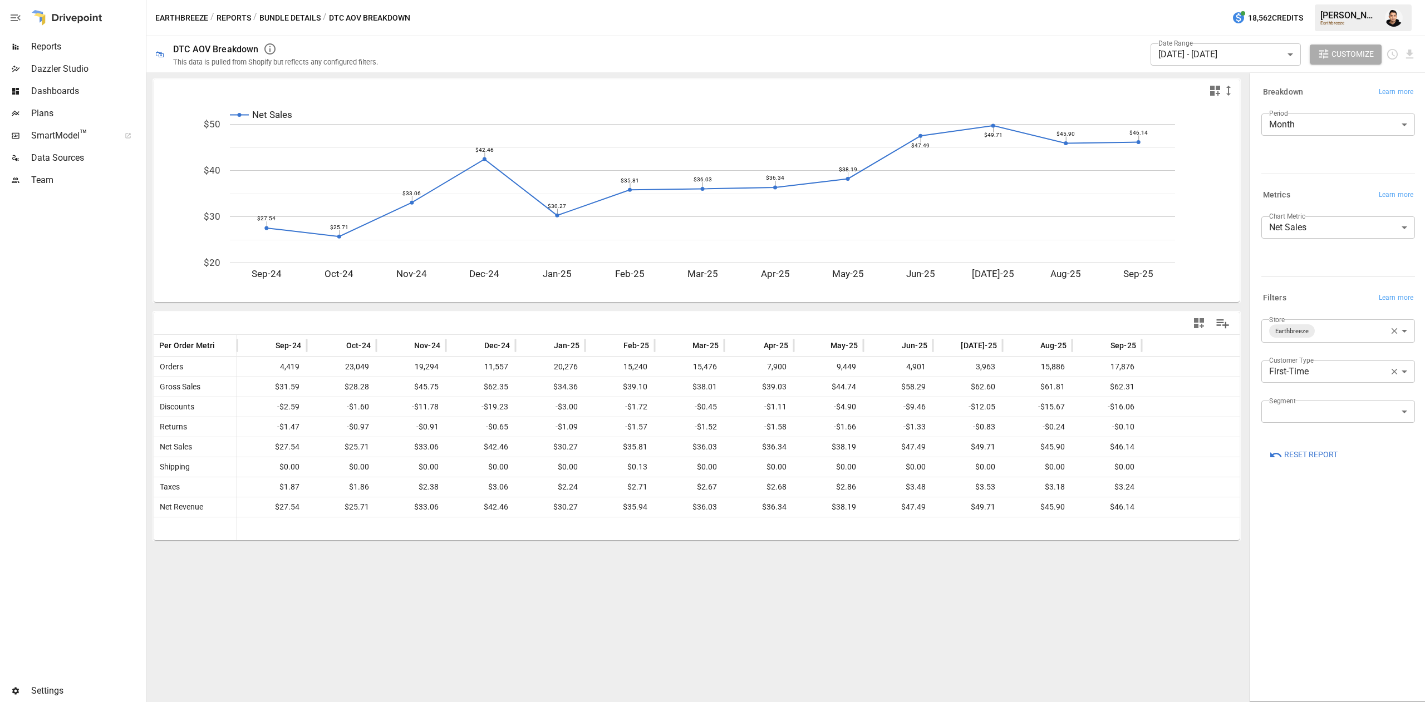 The image size is (1425, 702). What do you see at coordinates (689, 407) in the screenshot?
I see `span: -$0.45` at bounding box center [689, 407].